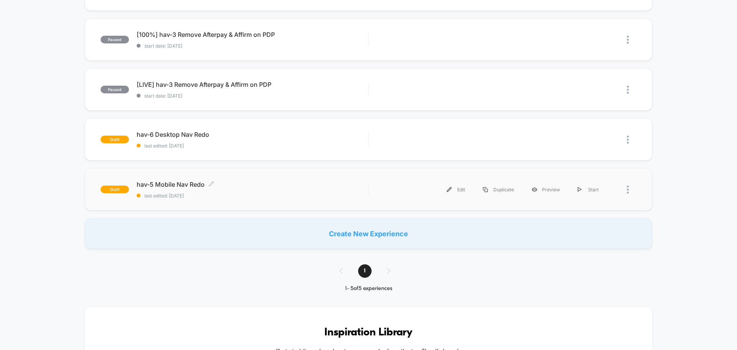 The height and width of the screenshot is (350, 737). Describe the element at coordinates (456, 189) in the screenshot. I see `div: Edit` at that location.